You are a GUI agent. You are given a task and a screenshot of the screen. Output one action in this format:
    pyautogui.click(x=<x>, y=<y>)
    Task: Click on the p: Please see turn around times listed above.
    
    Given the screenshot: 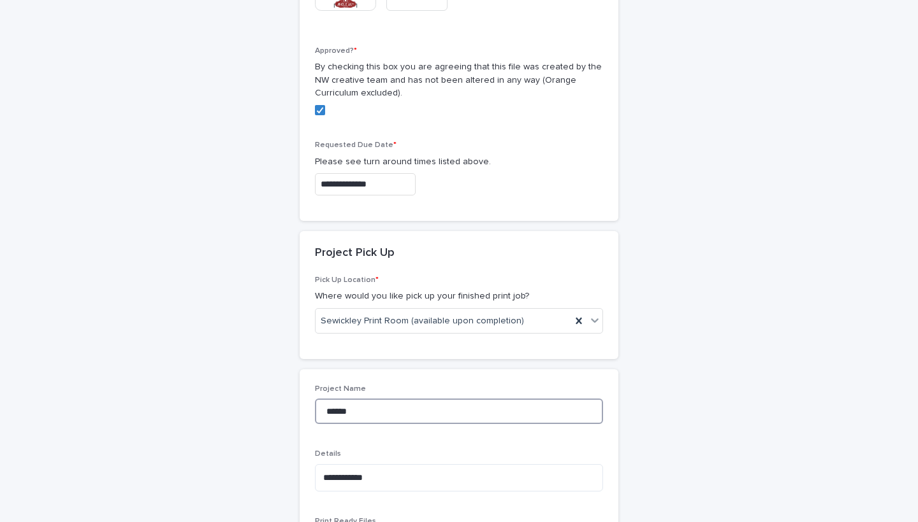 What is the action you would take?
    pyautogui.click(x=459, y=162)
    